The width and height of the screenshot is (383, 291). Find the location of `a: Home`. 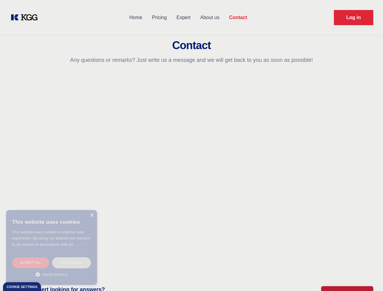

a: Home is located at coordinates (136, 18).